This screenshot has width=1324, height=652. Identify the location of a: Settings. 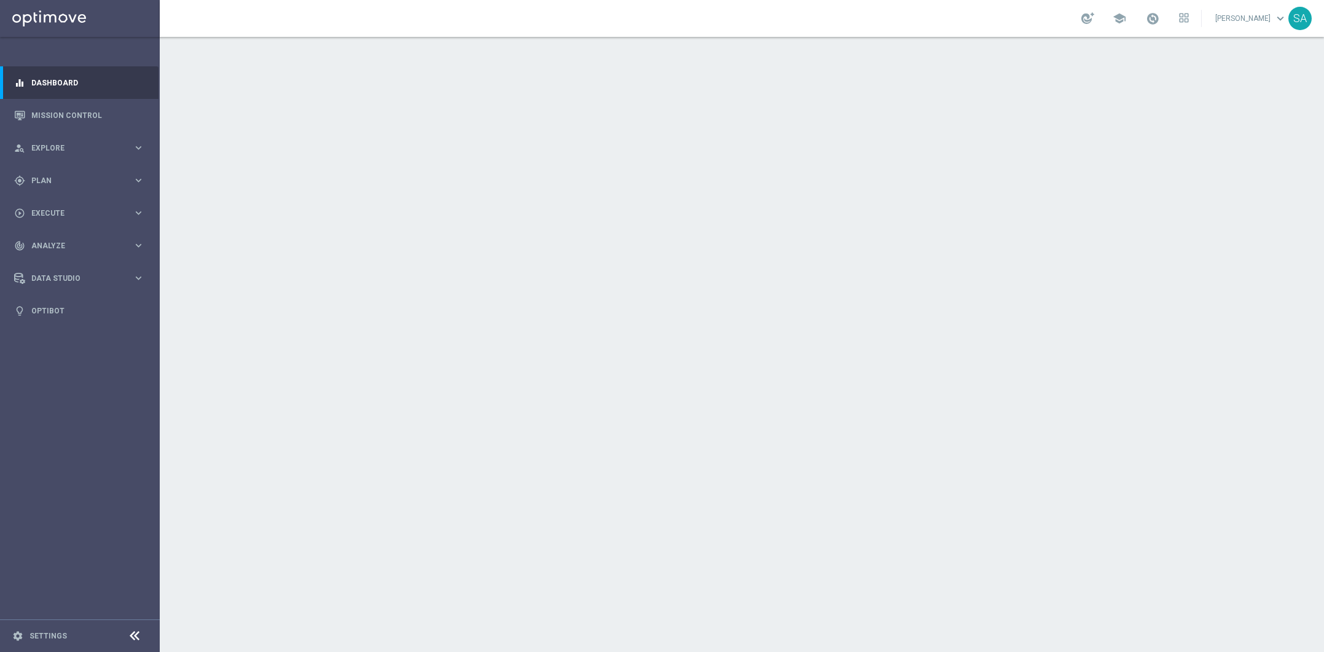
(48, 636).